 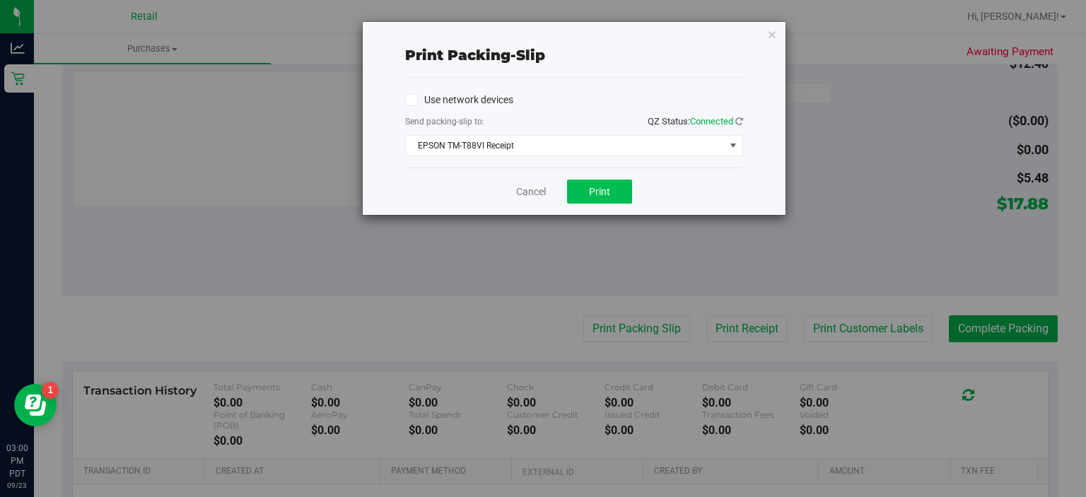 What do you see at coordinates (732, 146) in the screenshot?
I see `span: select` at bounding box center [732, 146].